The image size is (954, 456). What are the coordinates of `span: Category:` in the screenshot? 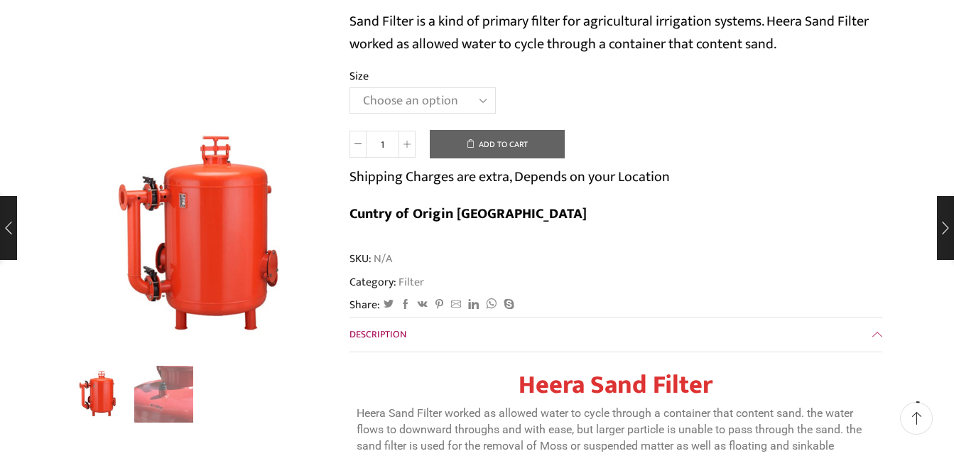 It's located at (386, 282).